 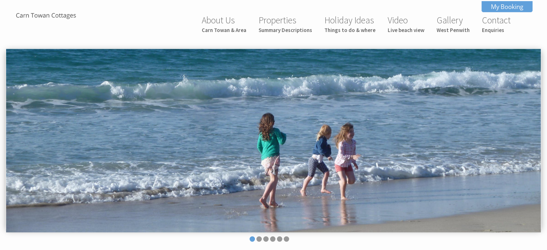 I want to click on small: Things to do & where, so click(x=350, y=30).